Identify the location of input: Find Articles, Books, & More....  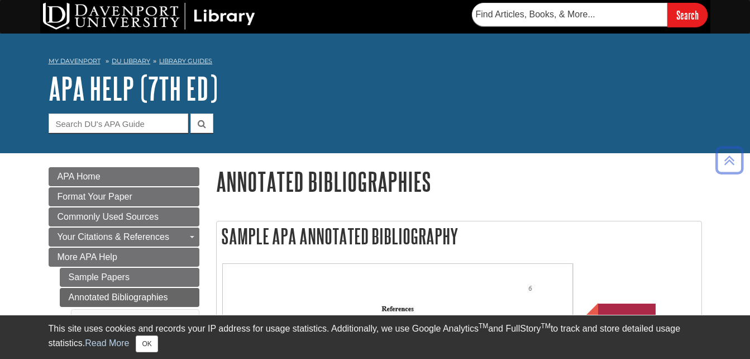
(570, 15).